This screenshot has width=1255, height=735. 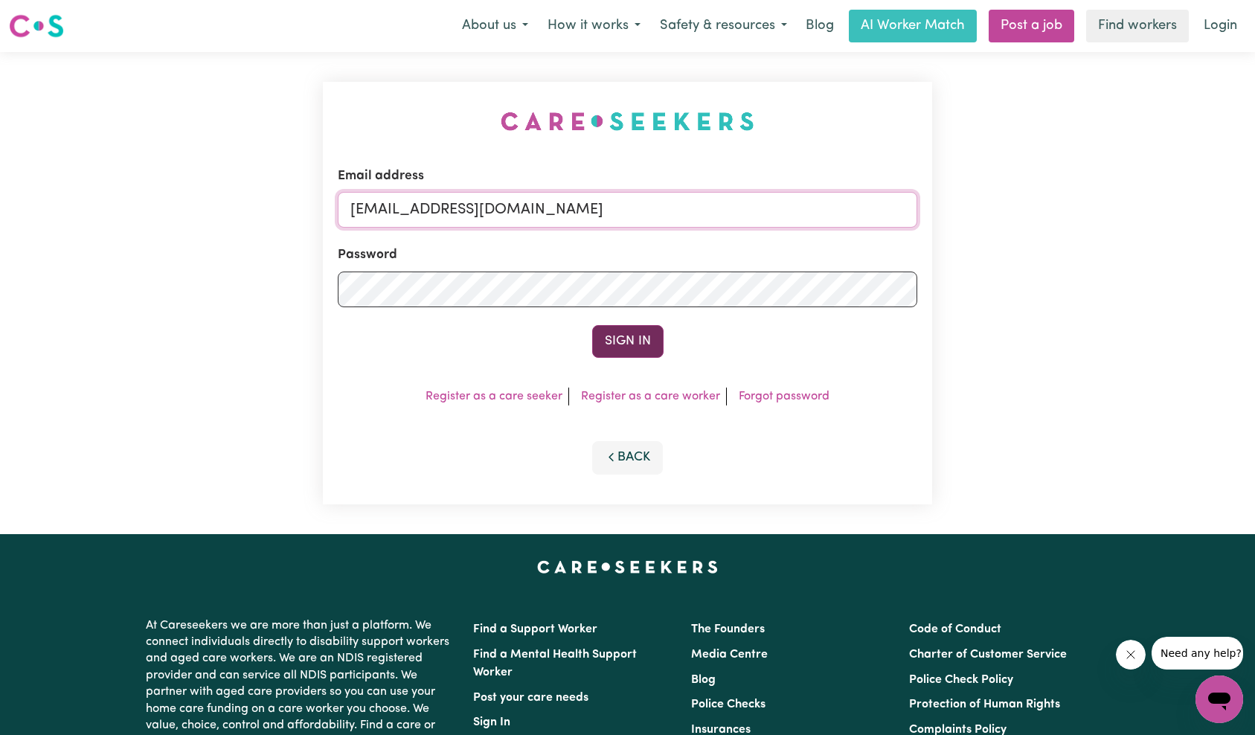 What do you see at coordinates (555, 664) in the screenshot?
I see `a: Find a Mental Health Support Worker` at bounding box center [555, 664].